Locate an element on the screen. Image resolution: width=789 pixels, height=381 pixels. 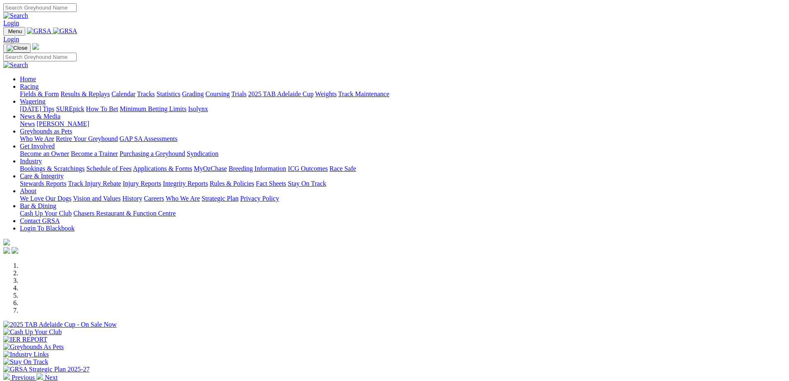
a: Industry is located at coordinates (31, 161).